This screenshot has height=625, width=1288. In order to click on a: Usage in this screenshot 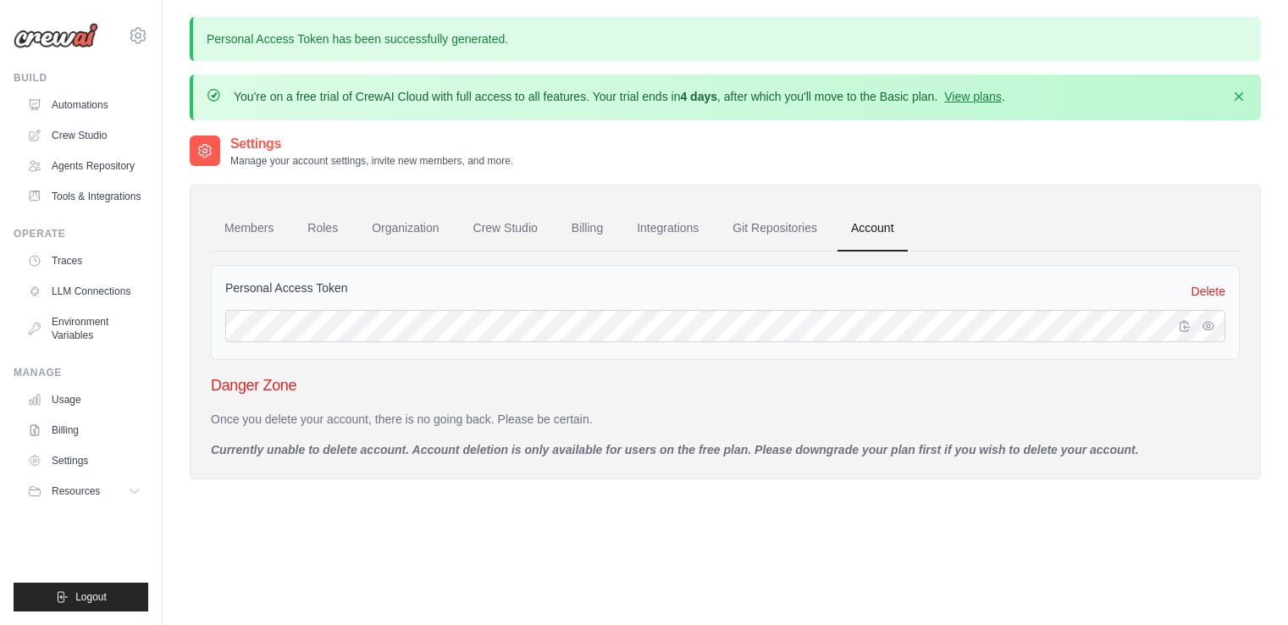, I will do `click(84, 400)`.